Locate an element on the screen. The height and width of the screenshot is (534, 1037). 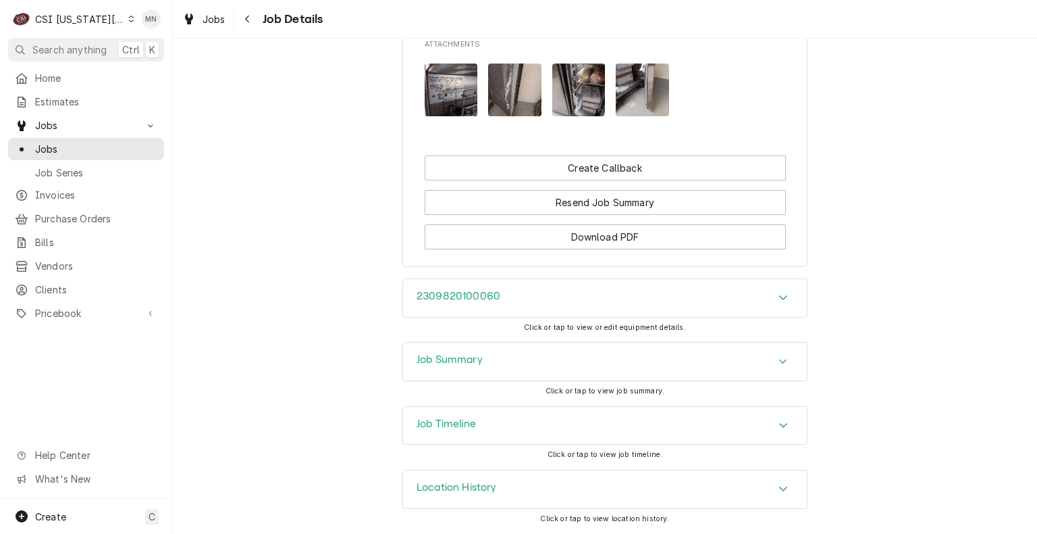
button: Resend Job Summary is located at coordinates (605, 202).